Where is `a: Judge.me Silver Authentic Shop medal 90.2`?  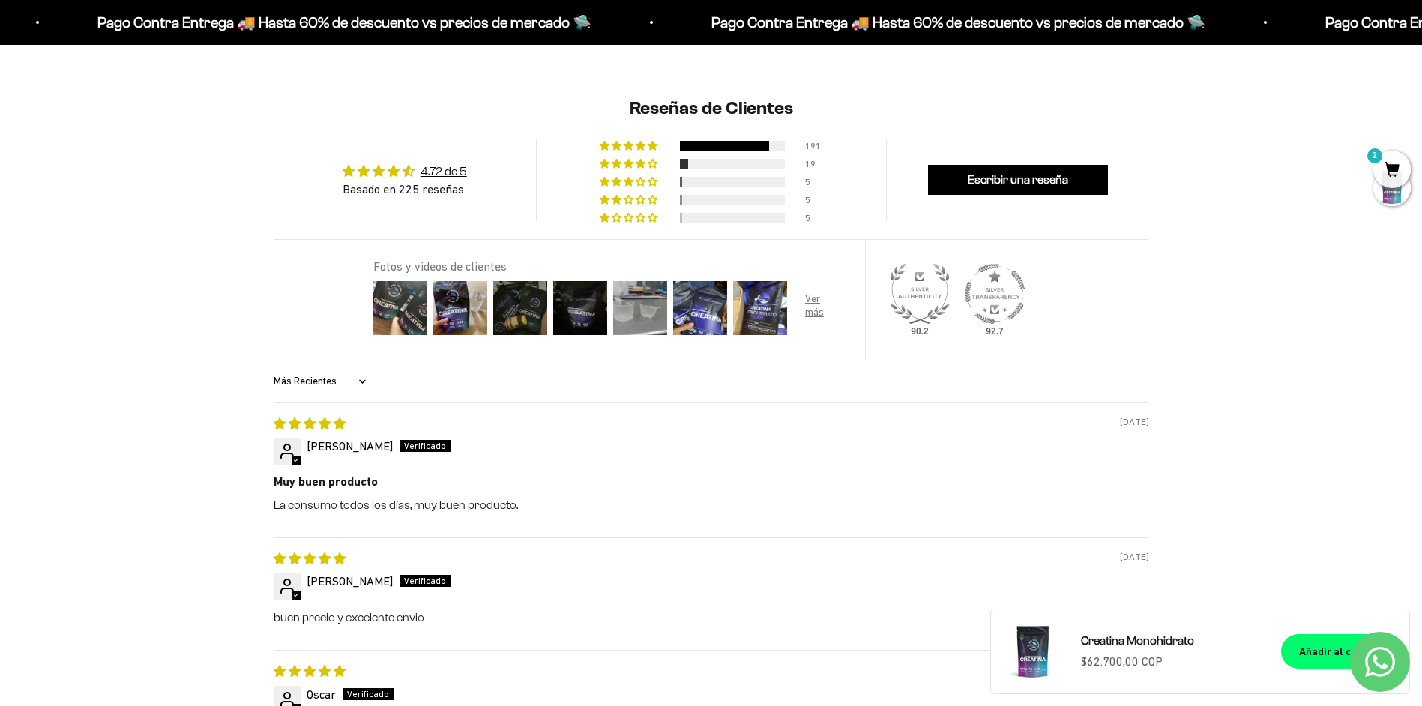
a: Judge.me Silver Authentic Shop medal 90.2 is located at coordinates (920, 294).